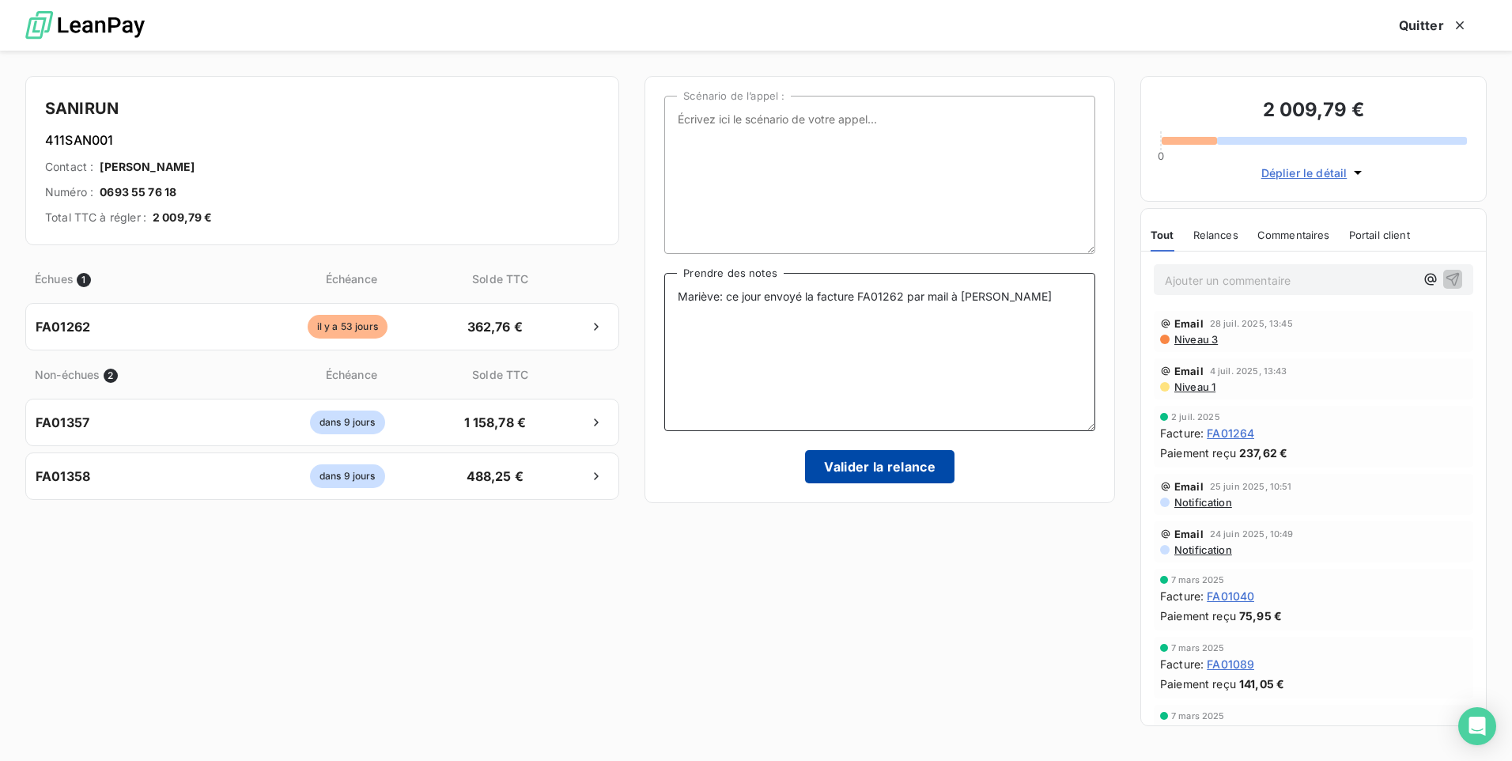  Describe the element at coordinates (322, 108) in the screenshot. I see `h4: SANIRUN` at that location.